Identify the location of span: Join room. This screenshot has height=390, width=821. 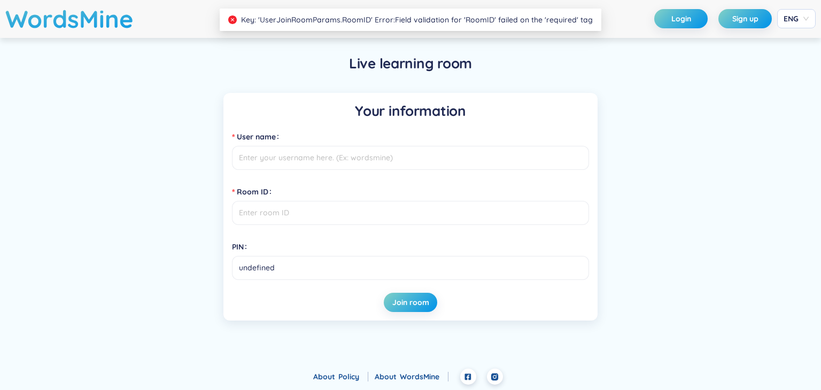
(411, 303).